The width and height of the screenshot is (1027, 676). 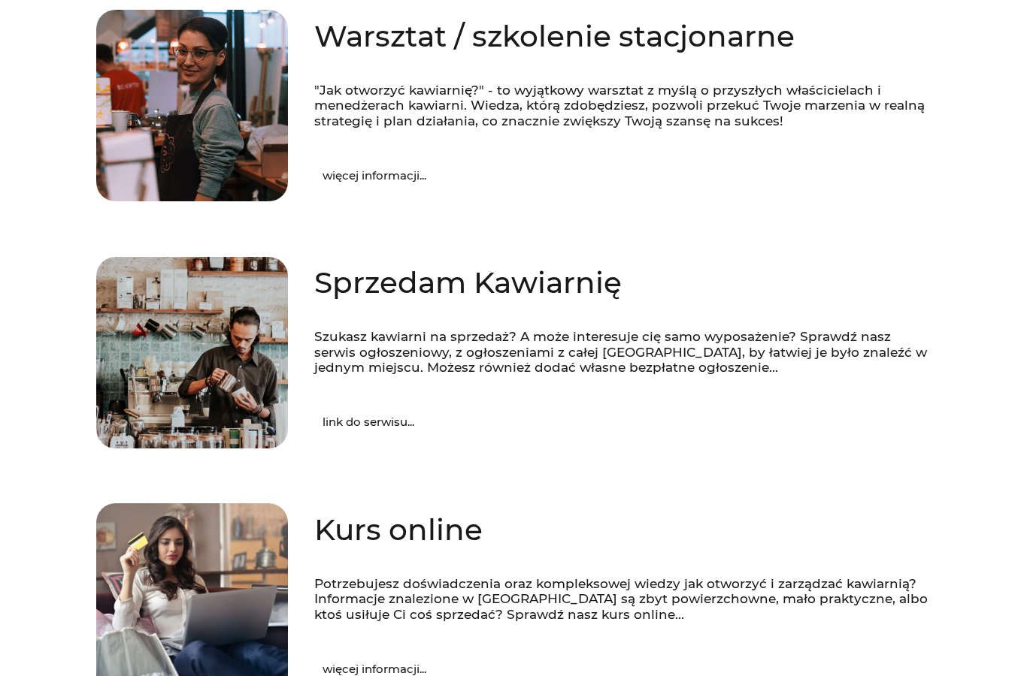 What do you see at coordinates (622, 531) in the screenshot?
I see `h2: Kurs online` at bounding box center [622, 531].